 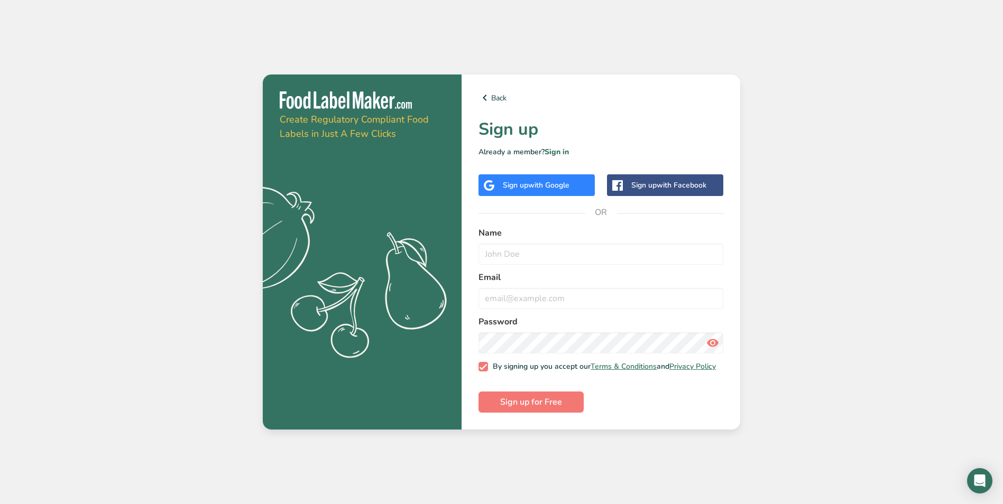 I want to click on span: Sign up for Free, so click(x=531, y=402).